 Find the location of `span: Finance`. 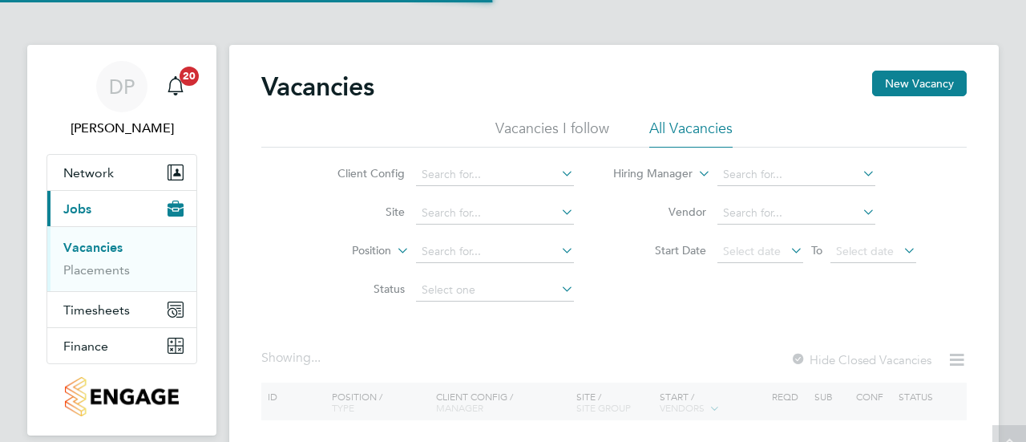

span: Finance is located at coordinates (86, 346).